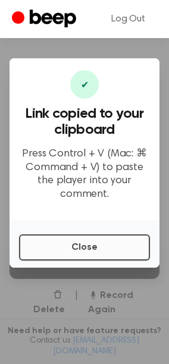 The width and height of the screenshot is (169, 364). What do you see at coordinates (84, 122) in the screenshot?
I see `h3: Link copied to your clipboard` at bounding box center [84, 122].